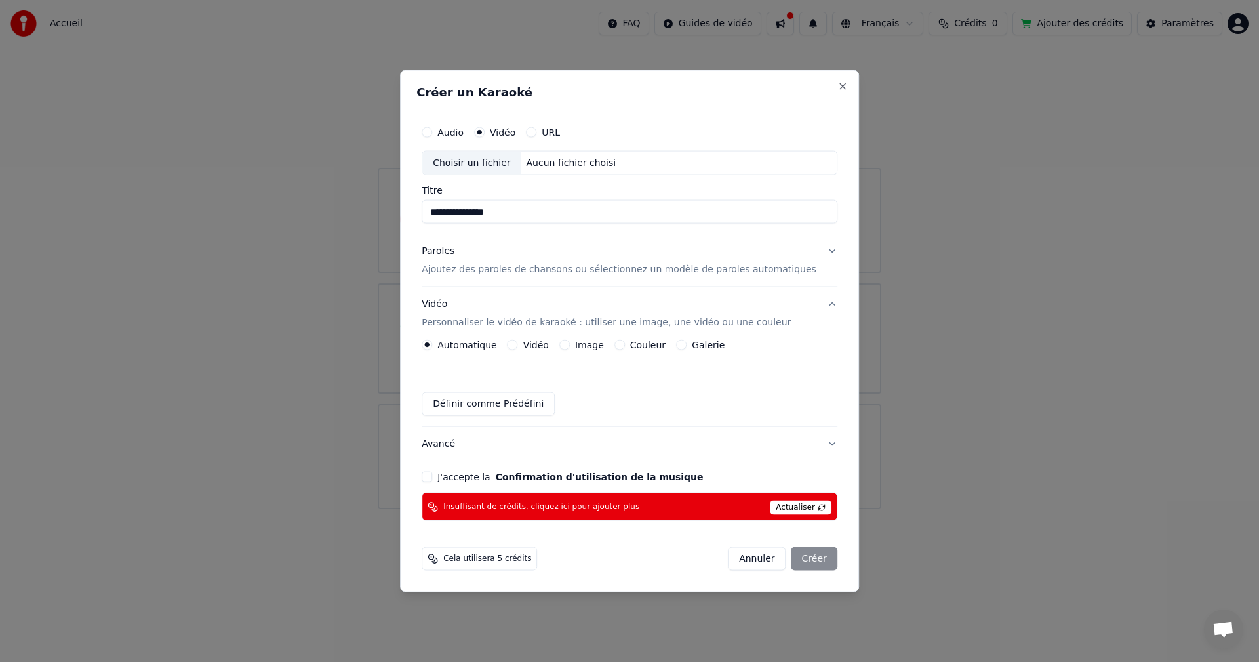 This screenshot has width=1259, height=662. What do you see at coordinates (629, 383) in the screenshot?
I see `div: VidéoPersonnaliser le vidéo de karaoké : utiliser une image, une vidéo ou une couleur` at bounding box center [629, 383].